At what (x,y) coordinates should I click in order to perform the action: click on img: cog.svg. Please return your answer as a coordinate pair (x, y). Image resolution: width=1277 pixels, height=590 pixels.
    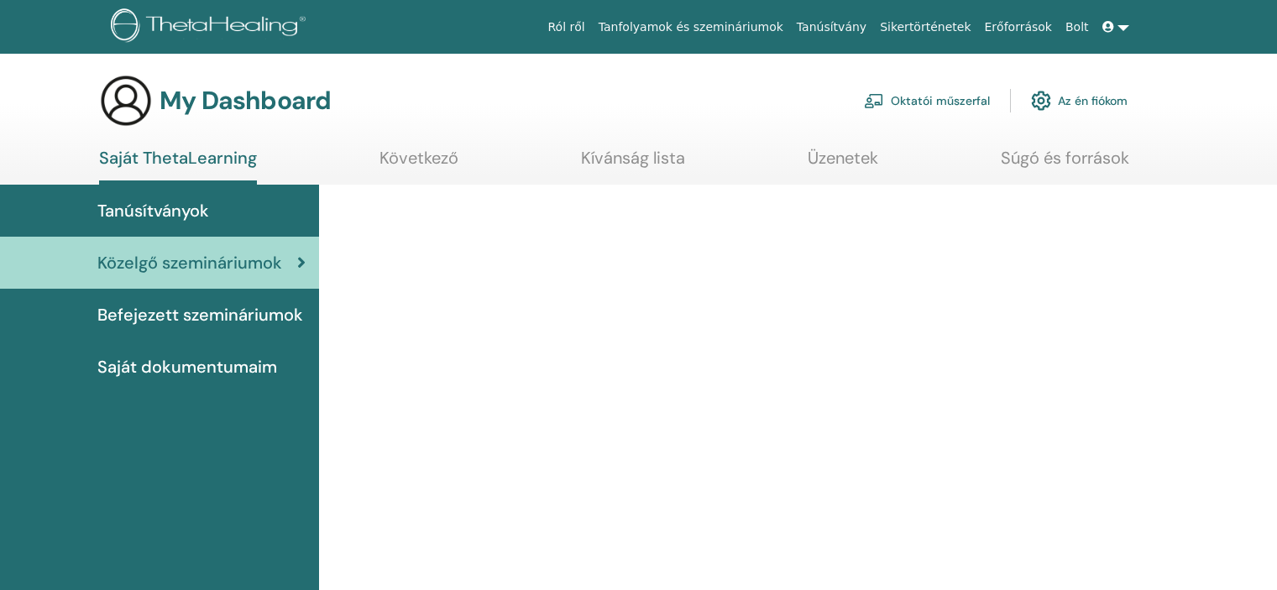
    Looking at the image, I should click on (1041, 101).